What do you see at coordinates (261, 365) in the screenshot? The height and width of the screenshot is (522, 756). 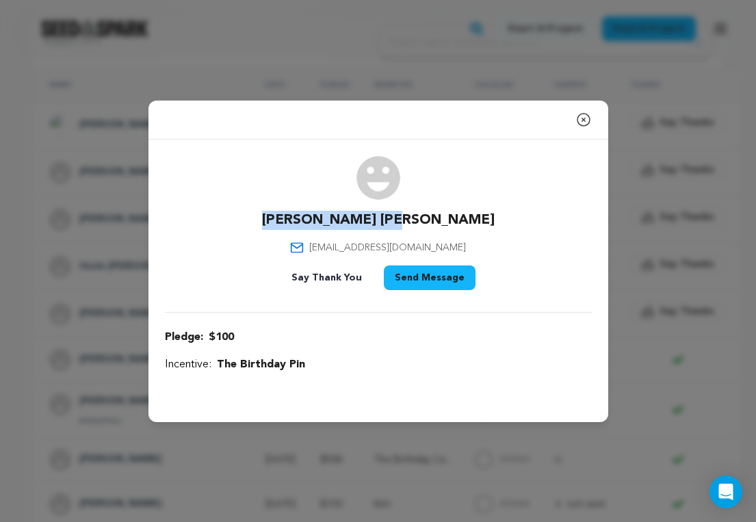 I see `span: The Birthday Pin` at bounding box center [261, 365].